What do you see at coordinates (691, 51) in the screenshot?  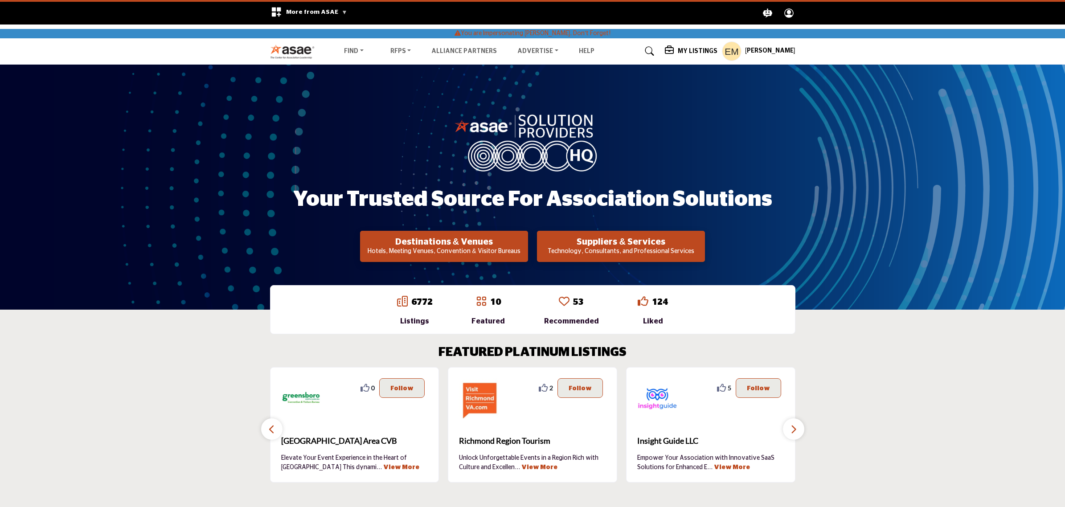 I see `div: My Listings` at bounding box center [691, 51].